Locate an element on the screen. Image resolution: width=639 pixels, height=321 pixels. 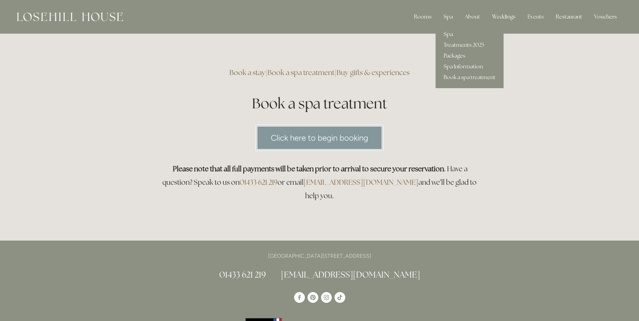
a: Pinterest is located at coordinates (313, 298).